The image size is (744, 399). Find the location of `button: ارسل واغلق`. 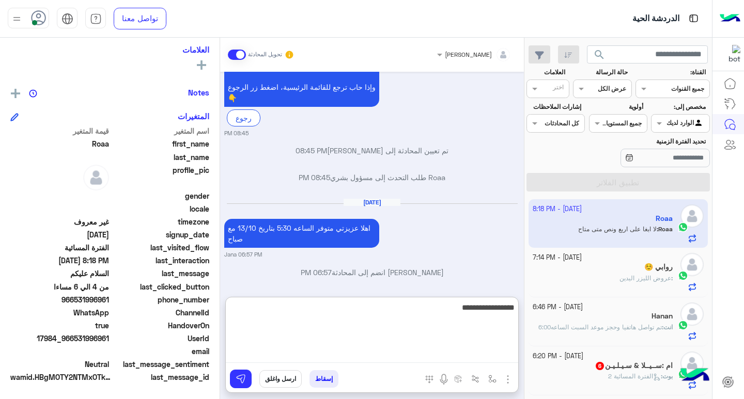

button: ارسل واغلق is located at coordinates (281, 379).